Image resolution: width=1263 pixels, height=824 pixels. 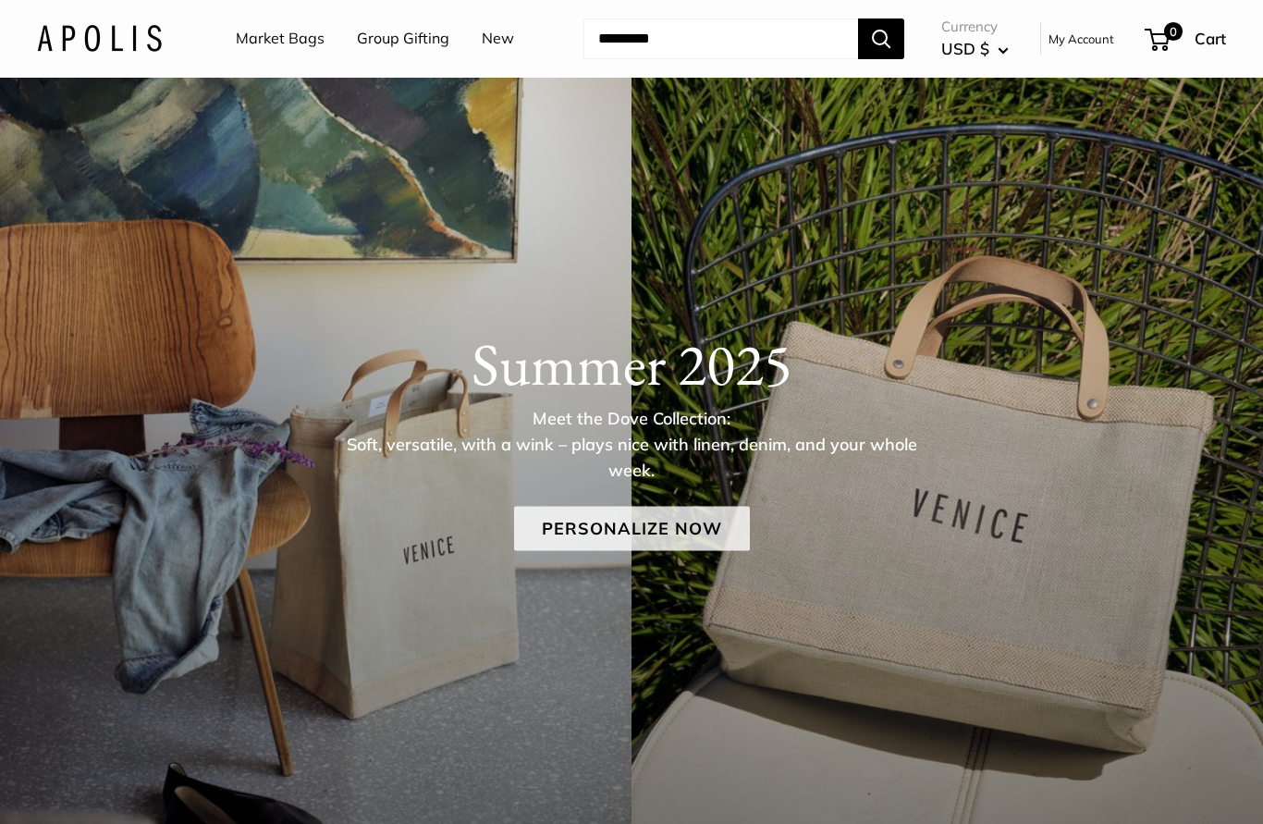 I want to click on img: Apolis, so click(x=99, y=38).